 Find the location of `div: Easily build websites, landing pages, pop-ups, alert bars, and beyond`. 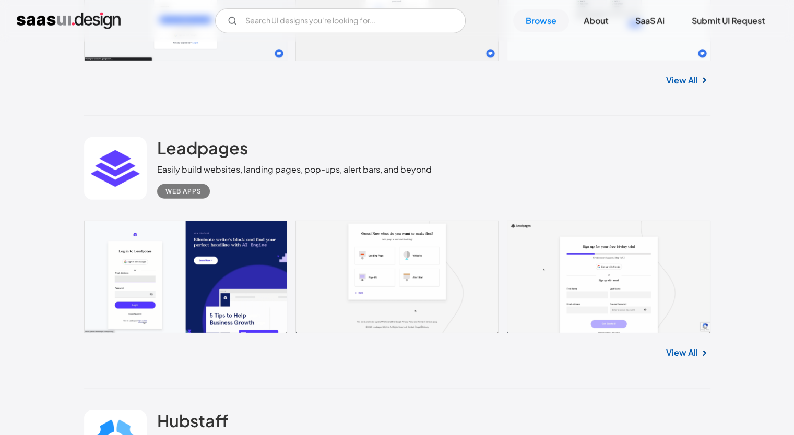

div: Easily build websites, landing pages, pop-ups, alert bars, and beyond is located at coordinates (294, 170).